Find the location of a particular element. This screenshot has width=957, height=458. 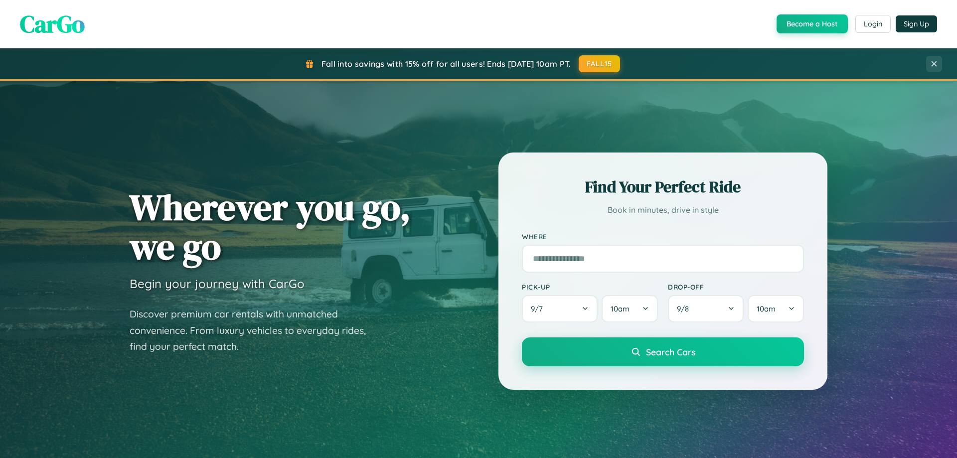

button: Sign Up is located at coordinates (916, 24).